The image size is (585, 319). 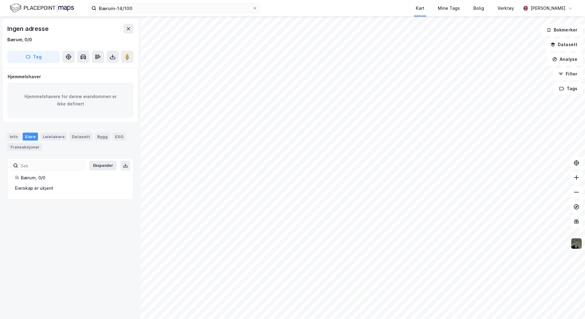 I want to click on button: Filter, so click(x=568, y=74).